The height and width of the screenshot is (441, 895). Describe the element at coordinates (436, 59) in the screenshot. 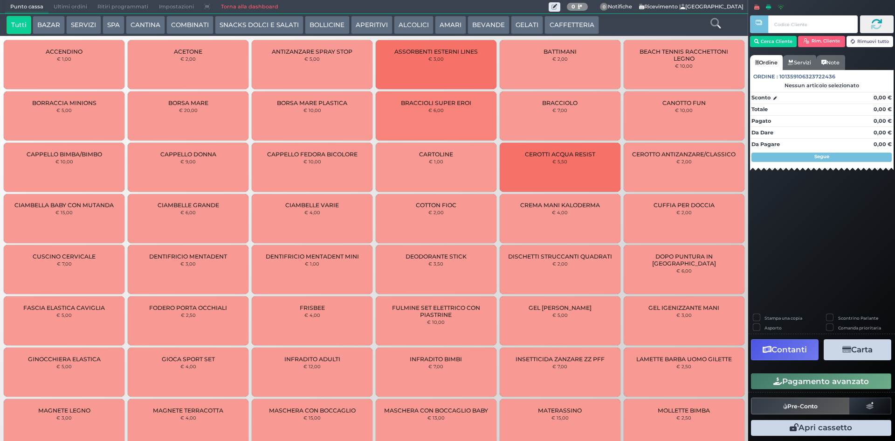

I see `small: € 3,00` at that location.